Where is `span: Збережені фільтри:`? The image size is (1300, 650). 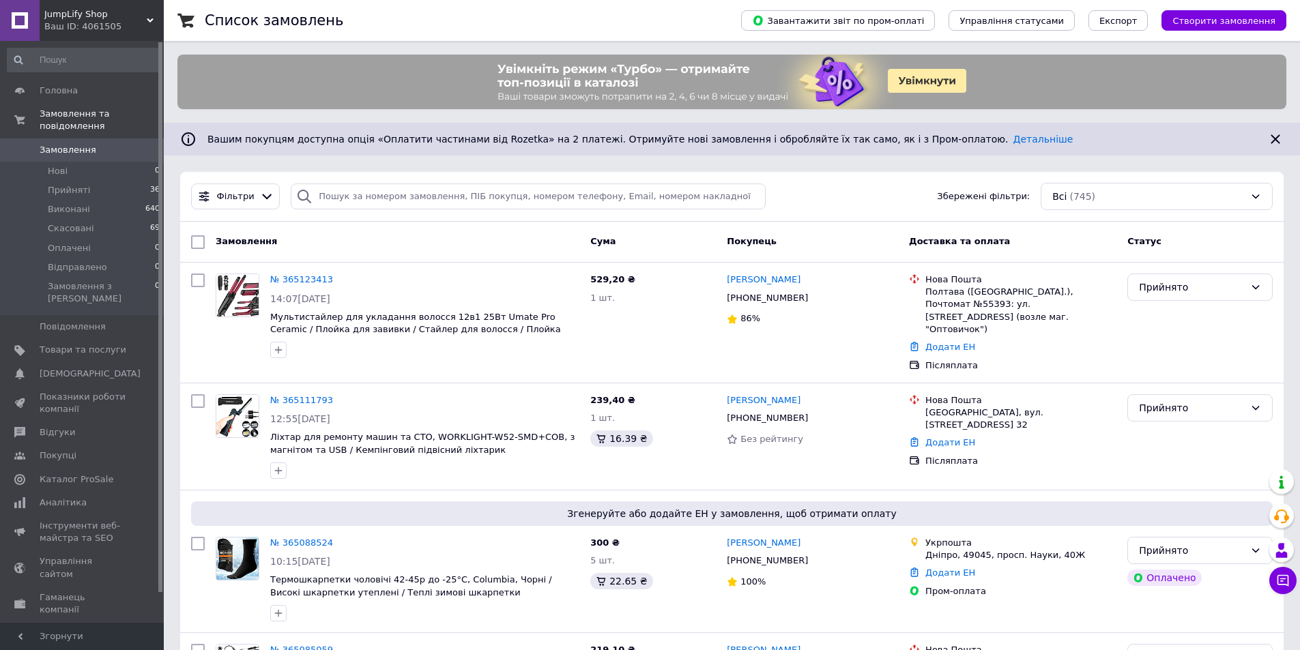 span: Збережені фільтри: is located at coordinates (983, 196).